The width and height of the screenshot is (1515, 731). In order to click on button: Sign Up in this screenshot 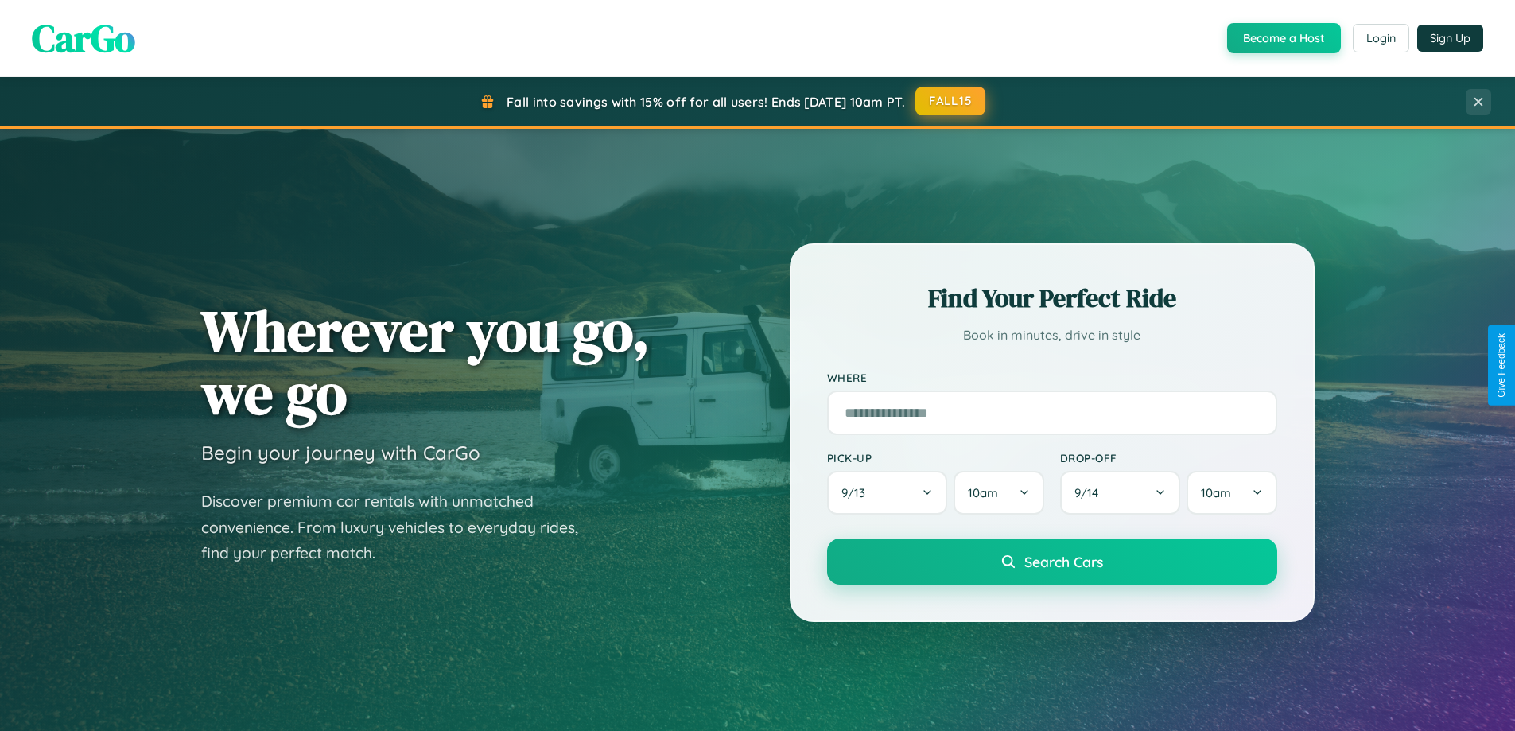, I will do `click(1450, 38)`.